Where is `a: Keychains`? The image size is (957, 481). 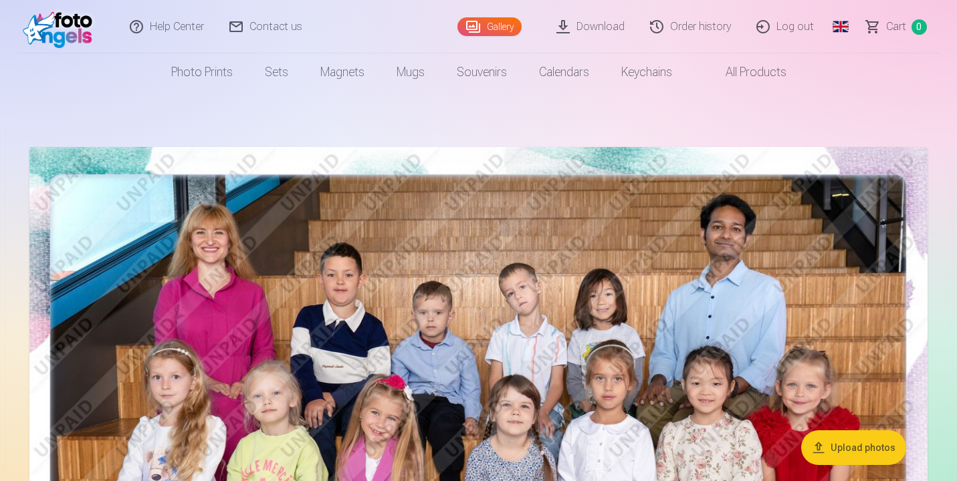
a: Keychains is located at coordinates (647, 72).